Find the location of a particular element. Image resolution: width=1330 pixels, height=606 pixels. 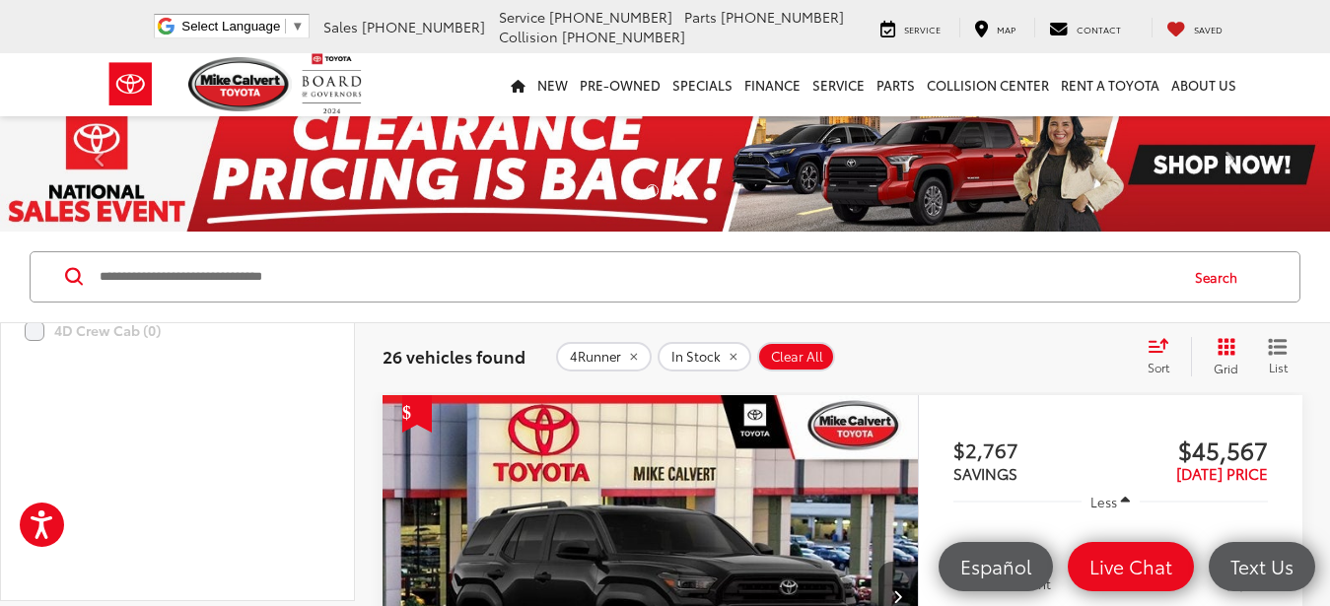

span: Map is located at coordinates (1006, 29).